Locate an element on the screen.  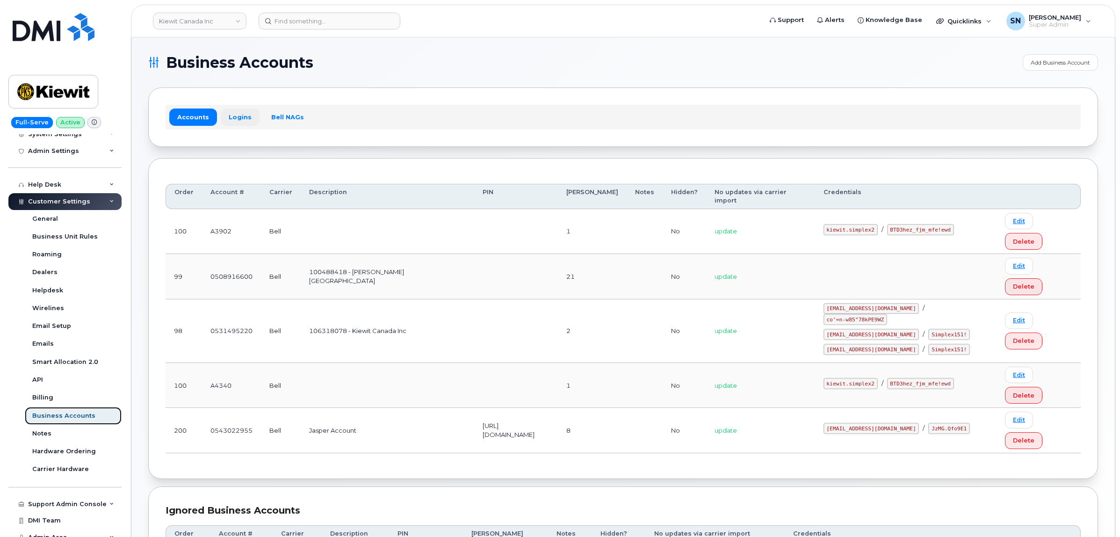
td: 98 is located at coordinates (184, 331).